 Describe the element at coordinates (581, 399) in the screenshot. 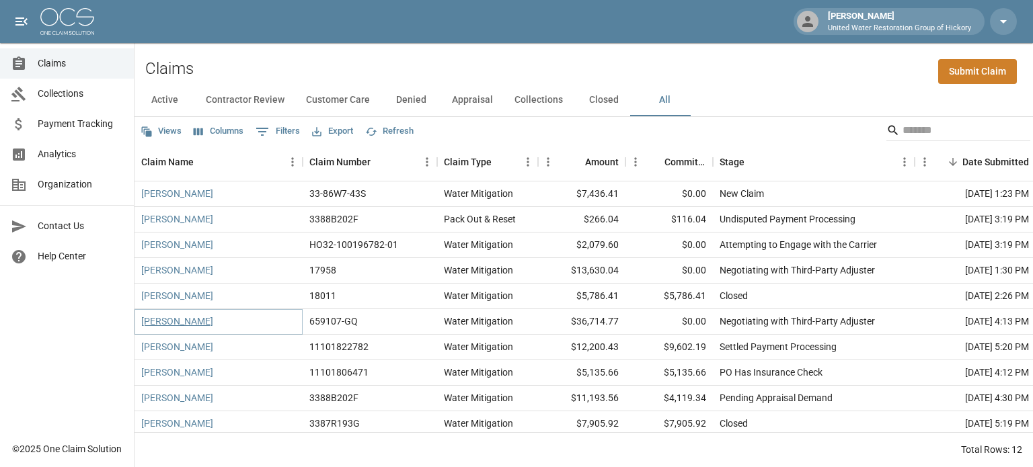

I see `div: $11,193.56` at that location.